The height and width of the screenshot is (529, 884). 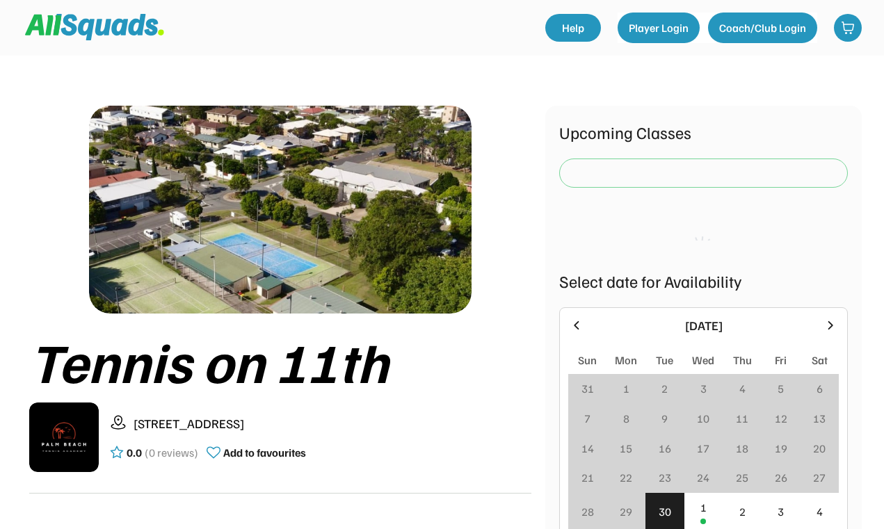 What do you see at coordinates (587, 448) in the screenshot?
I see `div: 14` at bounding box center [587, 448].